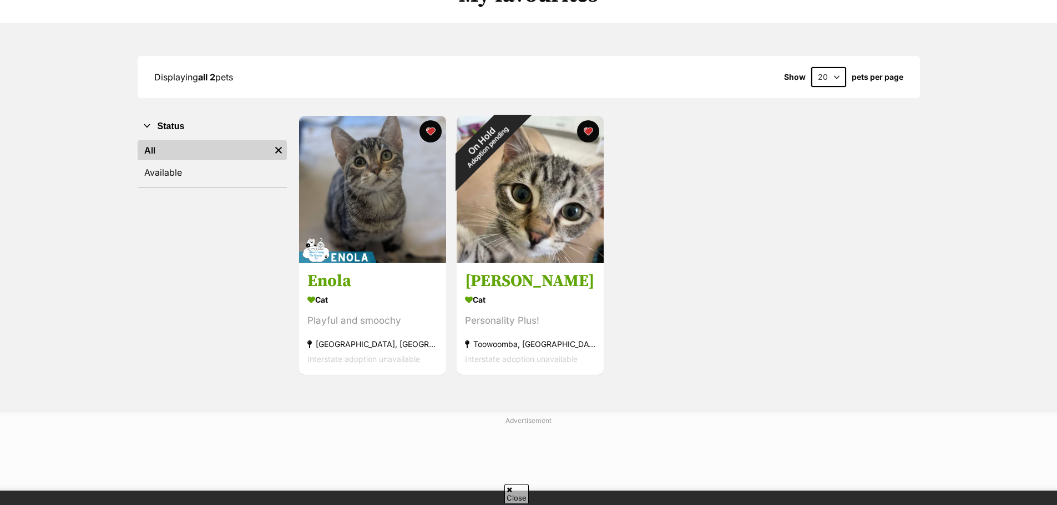  What do you see at coordinates (516, 494) in the screenshot?
I see `span: Close` at bounding box center [516, 494].